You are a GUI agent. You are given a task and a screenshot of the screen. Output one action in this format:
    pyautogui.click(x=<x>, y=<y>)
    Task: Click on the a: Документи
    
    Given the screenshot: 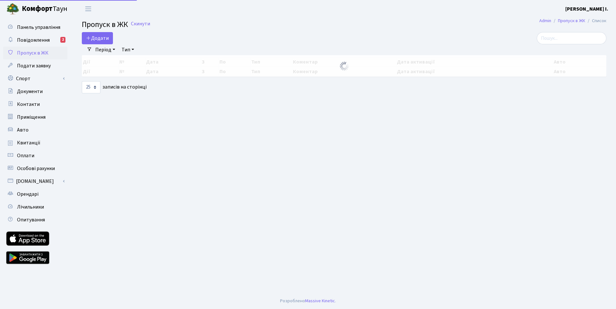 What is the action you would take?
    pyautogui.click(x=35, y=91)
    